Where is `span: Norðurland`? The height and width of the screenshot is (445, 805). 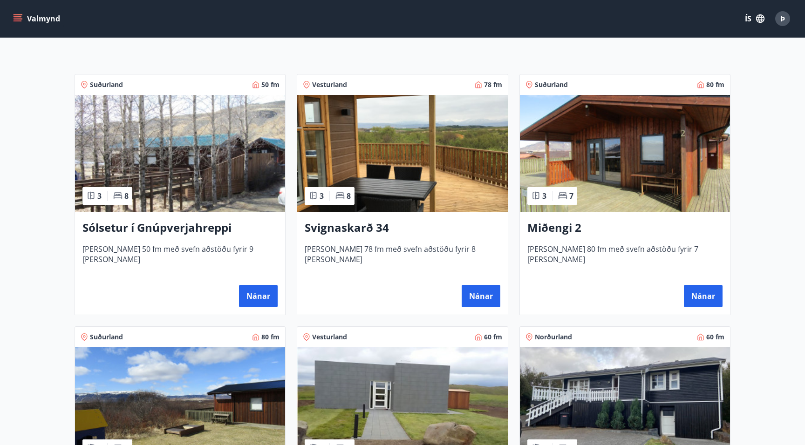
span: Norðurland is located at coordinates (553, 337).